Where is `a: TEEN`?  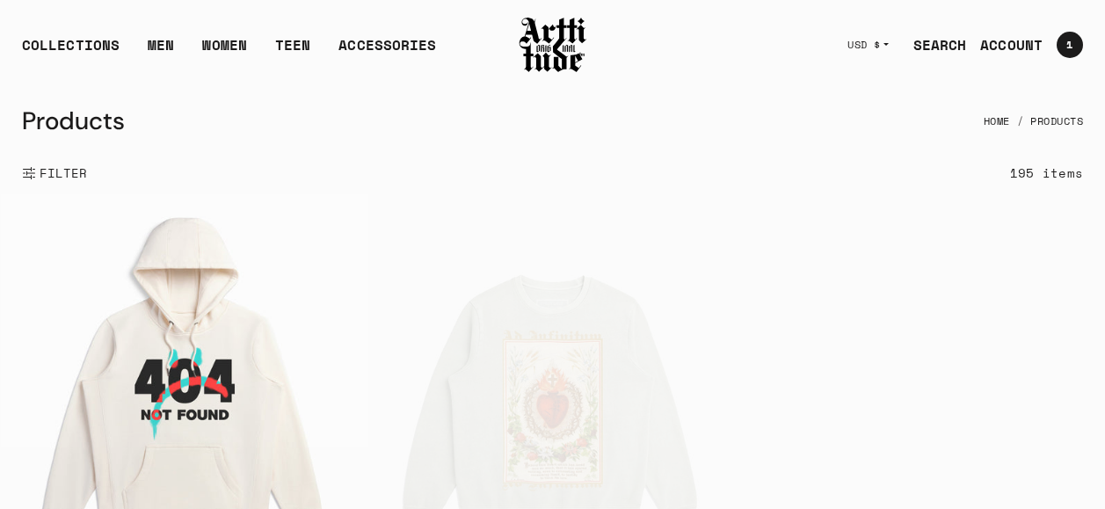 a: TEEN is located at coordinates (293, 52).